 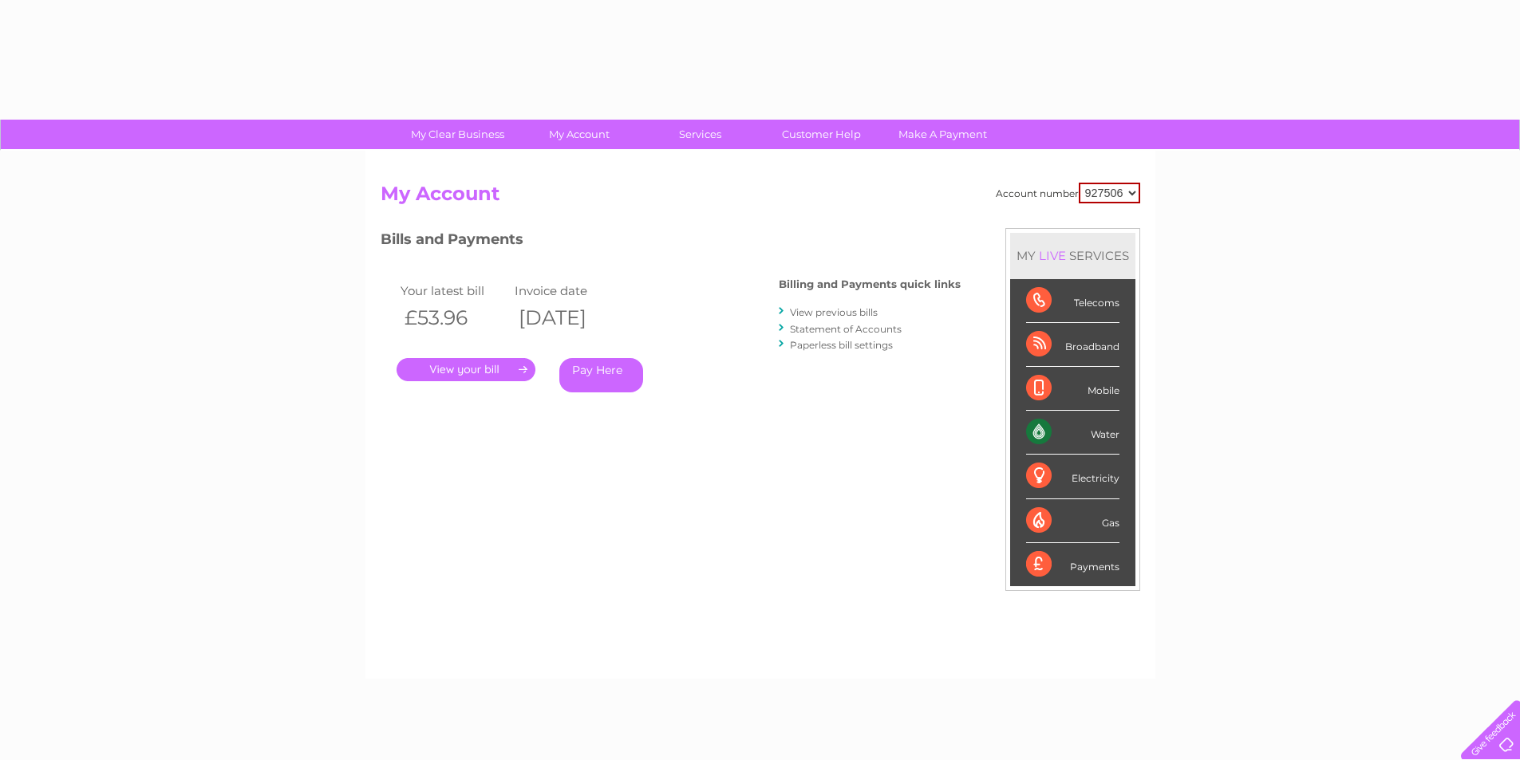 What do you see at coordinates (942, 134) in the screenshot?
I see `a: Make A Payment` at bounding box center [942, 134].